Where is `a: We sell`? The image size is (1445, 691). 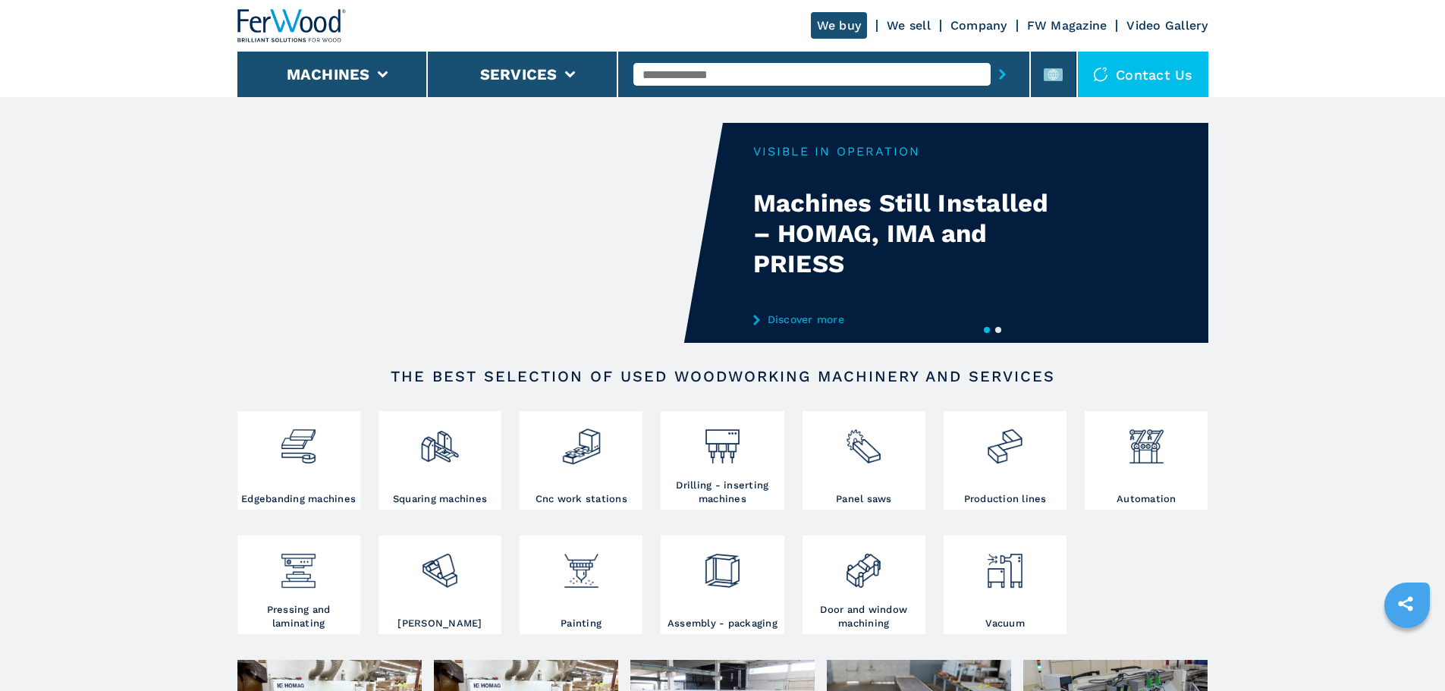 a: We sell is located at coordinates (909, 25).